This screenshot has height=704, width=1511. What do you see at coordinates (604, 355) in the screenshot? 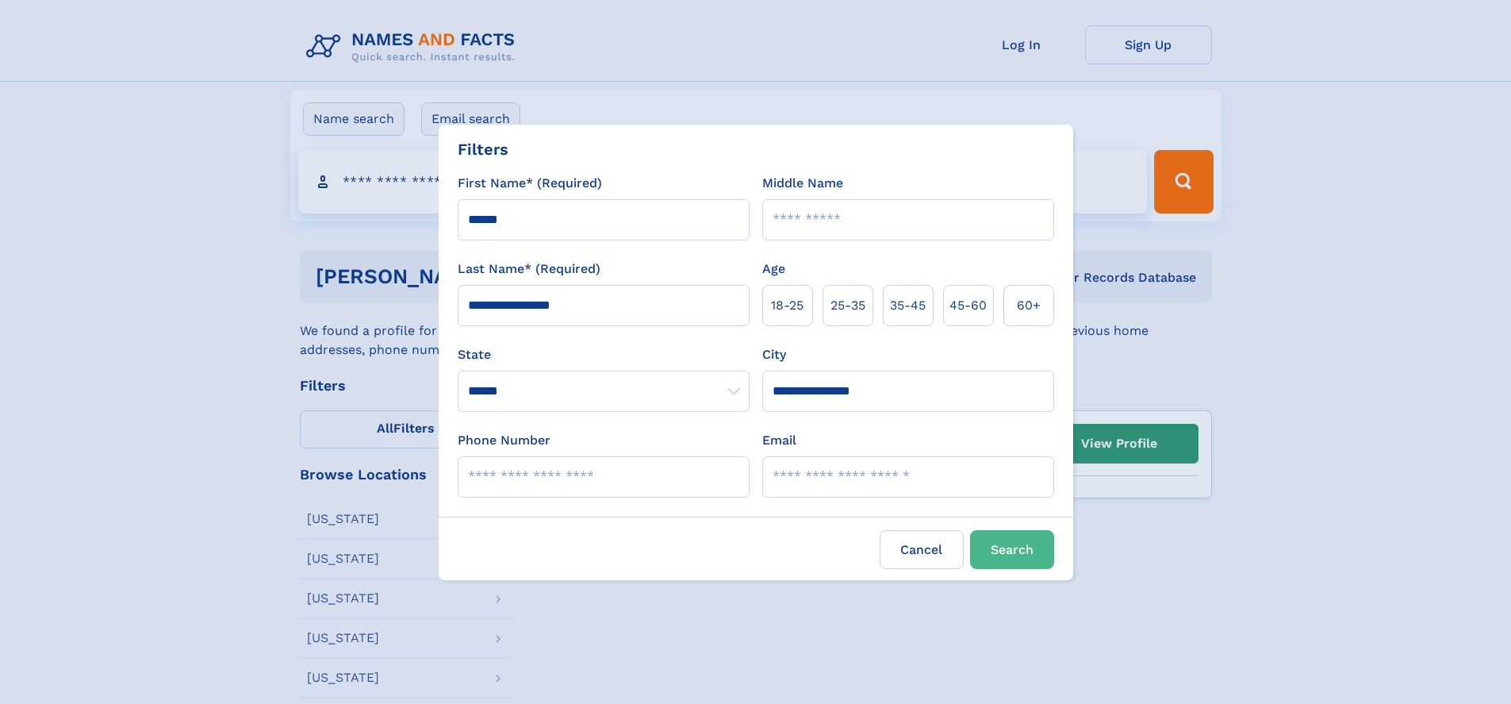
I see `label: State` at bounding box center [604, 355].